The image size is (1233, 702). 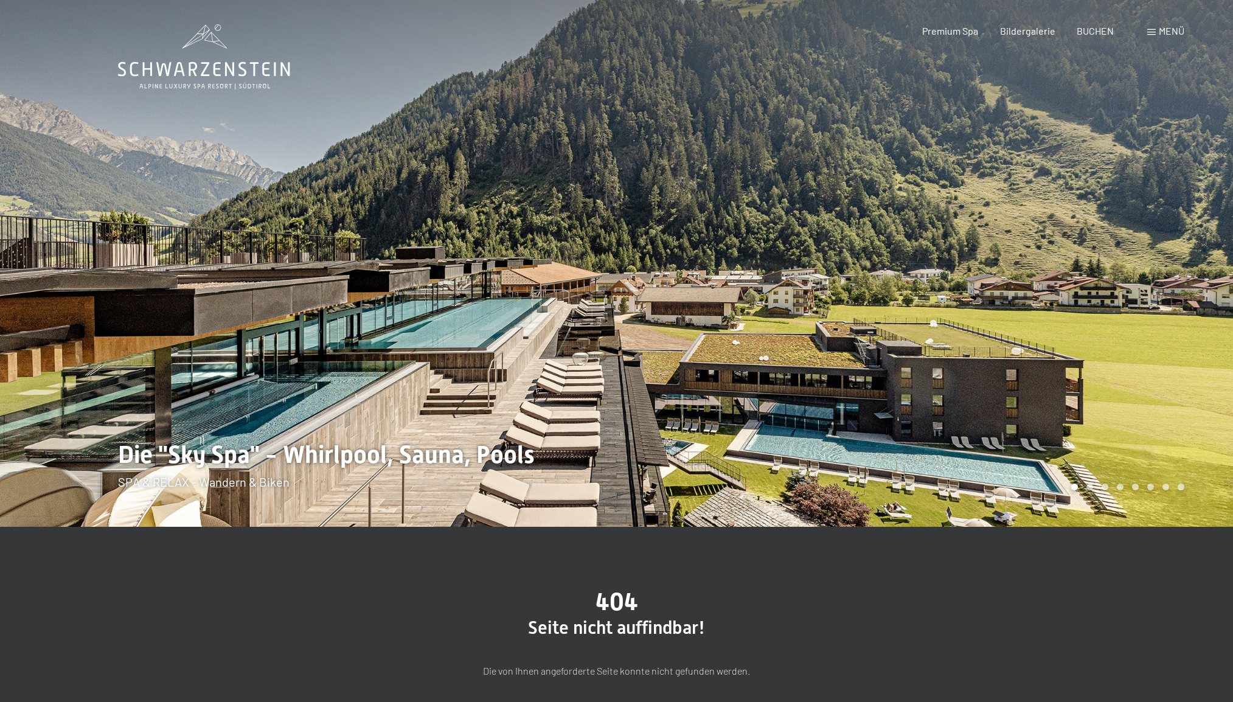 What do you see at coordinates (1172, 30) in the screenshot?
I see `span: Menü` at bounding box center [1172, 30].